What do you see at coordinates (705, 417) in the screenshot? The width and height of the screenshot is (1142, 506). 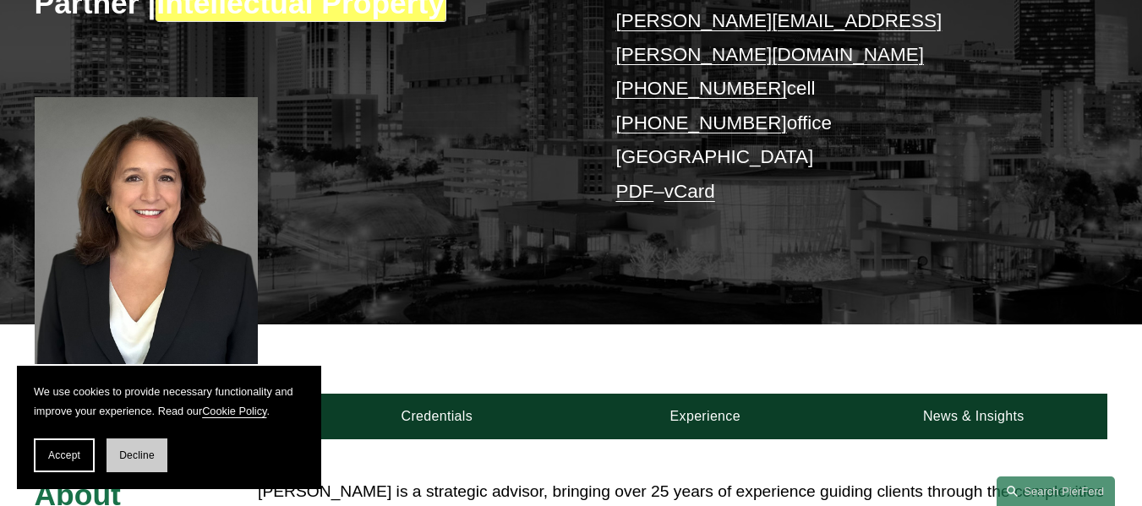 I see `a: Experience` at bounding box center [705, 417].